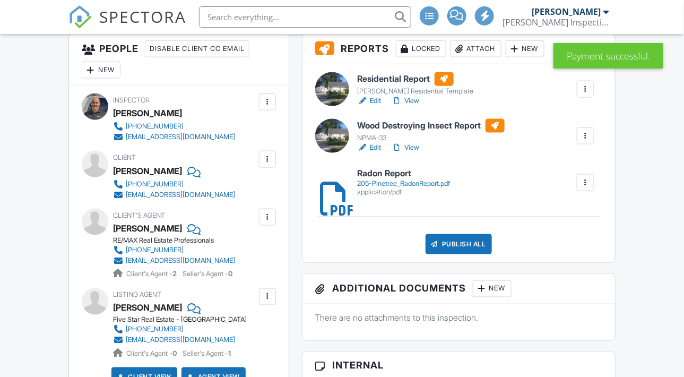  Describe the element at coordinates (459, 318) in the screenshot. I see `p: There are no attachments to this inspection.` at that location.